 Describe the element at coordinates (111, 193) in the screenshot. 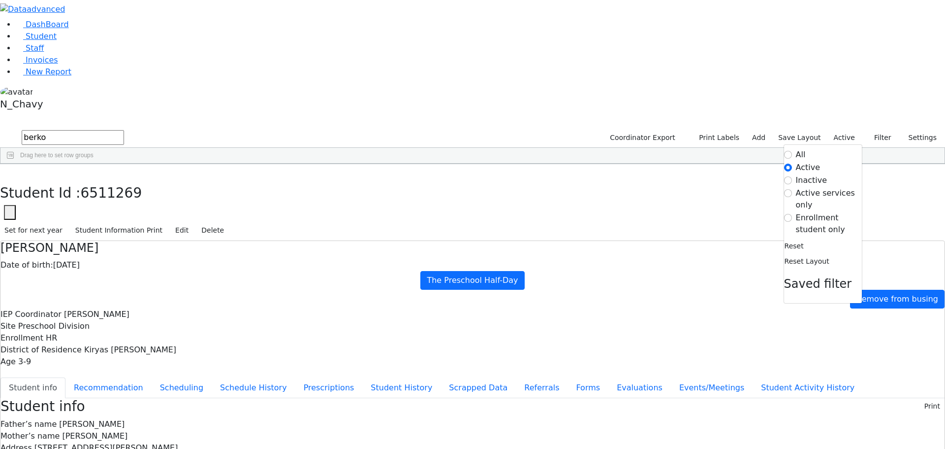

I see `span: 6511269` at that location.